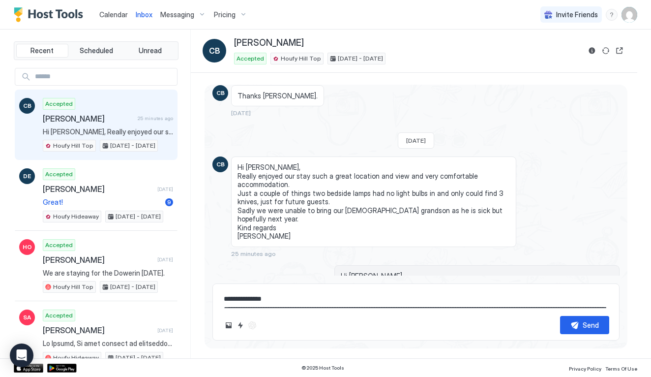 Image resolution: width=651 pixels, height=377 pixels. I want to click on button: Scheduled, so click(96, 51).